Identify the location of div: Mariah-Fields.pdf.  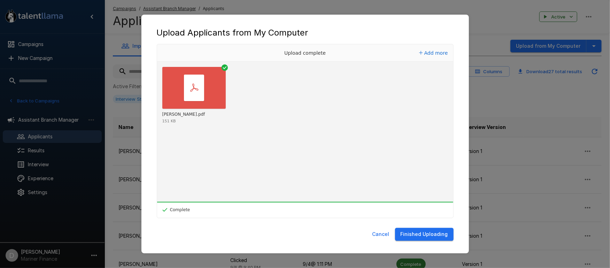
(184, 115).